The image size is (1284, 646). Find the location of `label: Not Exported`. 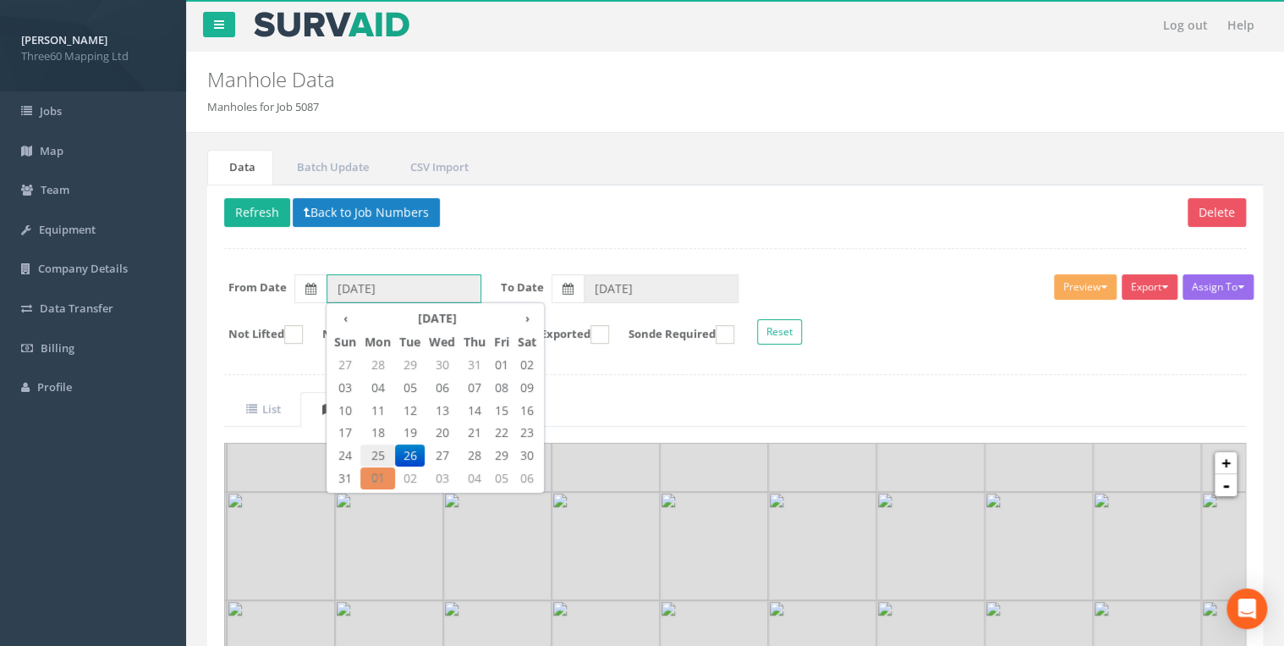

label: Not Exported is located at coordinates (554, 334).